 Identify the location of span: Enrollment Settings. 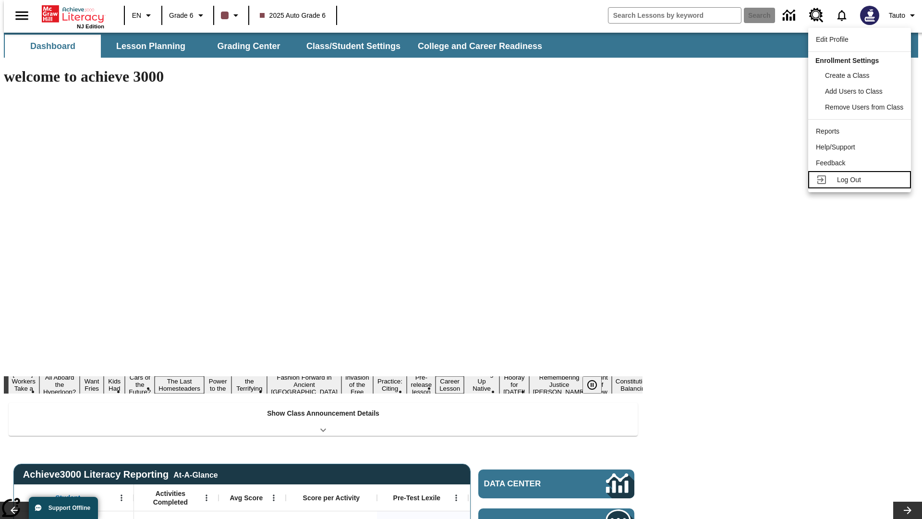
(847, 61).